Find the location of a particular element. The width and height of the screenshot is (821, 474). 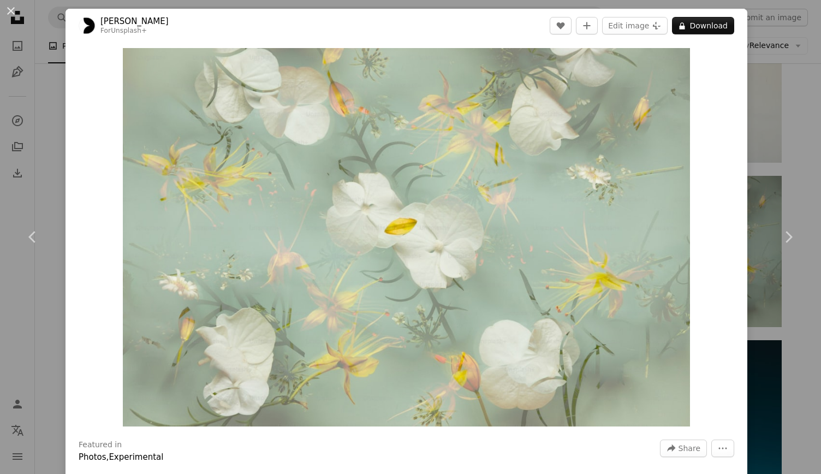

img: Go to Danielle Suijkerbuijk's profile is located at coordinates (87, 26).